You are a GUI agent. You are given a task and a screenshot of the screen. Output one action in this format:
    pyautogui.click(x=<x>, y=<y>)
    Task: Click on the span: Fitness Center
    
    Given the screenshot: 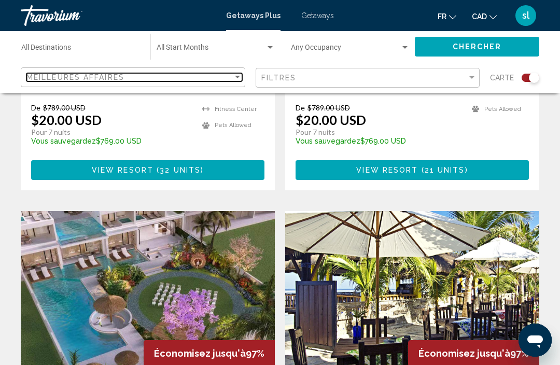 What is the action you would take?
    pyautogui.click(x=236, y=109)
    